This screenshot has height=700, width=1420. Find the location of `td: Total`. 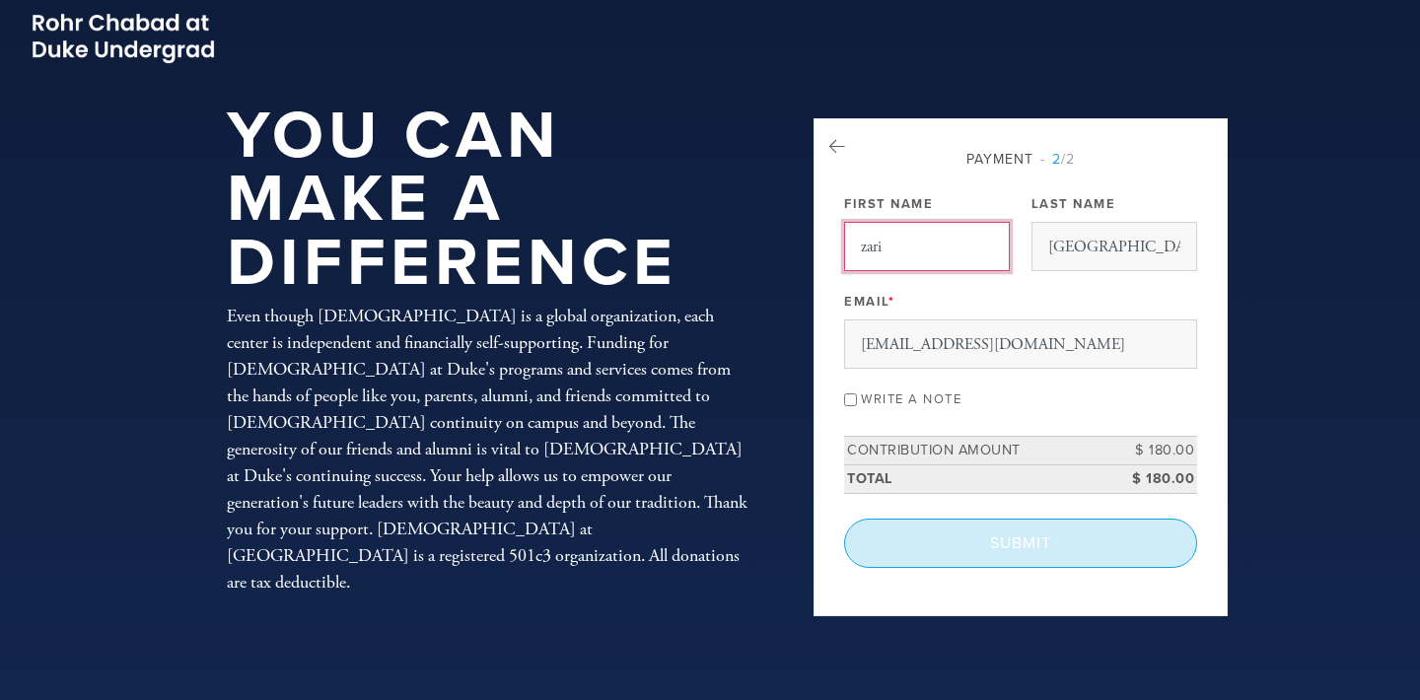

td: Total is located at coordinates (976, 478).